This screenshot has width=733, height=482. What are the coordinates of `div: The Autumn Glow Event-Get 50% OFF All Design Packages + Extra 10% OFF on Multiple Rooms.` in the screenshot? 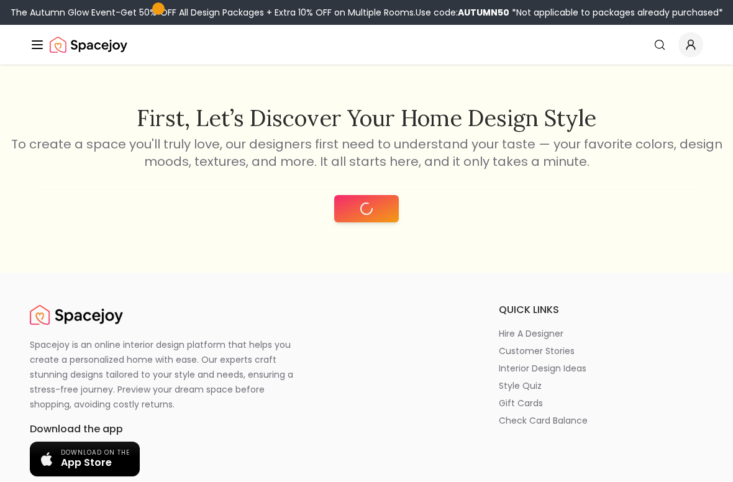 It's located at (366, 12).